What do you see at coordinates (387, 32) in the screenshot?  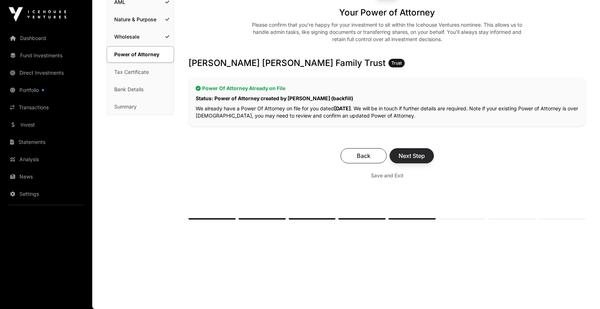 I see `div: Please confirm that you're happy for your investment to sit within the Icehouse Ventures nominee....` at bounding box center [387, 32].